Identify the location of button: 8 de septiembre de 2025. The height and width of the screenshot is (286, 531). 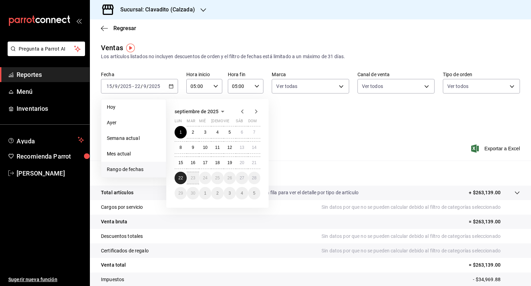
(180, 147).